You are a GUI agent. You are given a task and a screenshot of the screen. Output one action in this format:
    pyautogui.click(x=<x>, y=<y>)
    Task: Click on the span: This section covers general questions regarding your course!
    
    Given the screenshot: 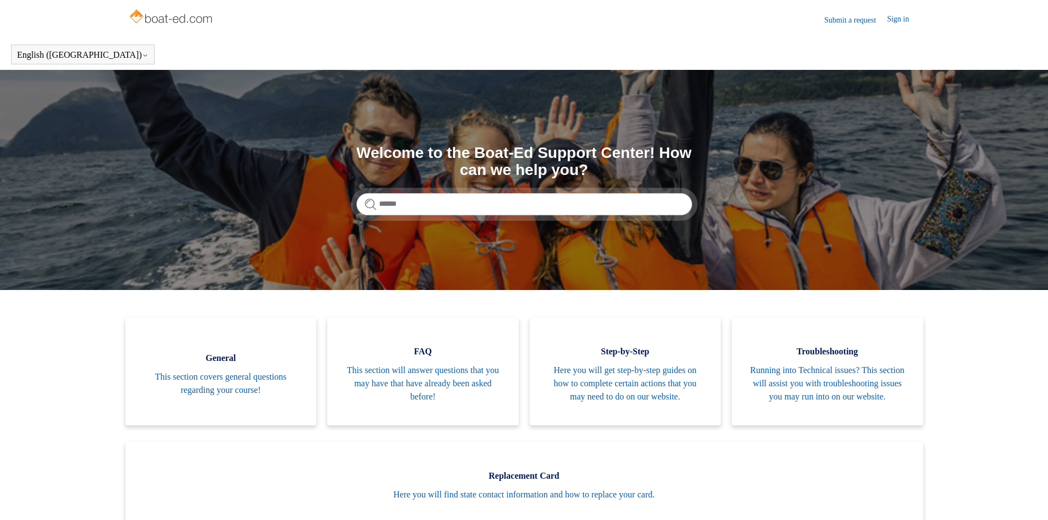 What is the action you would take?
    pyautogui.click(x=221, y=384)
    